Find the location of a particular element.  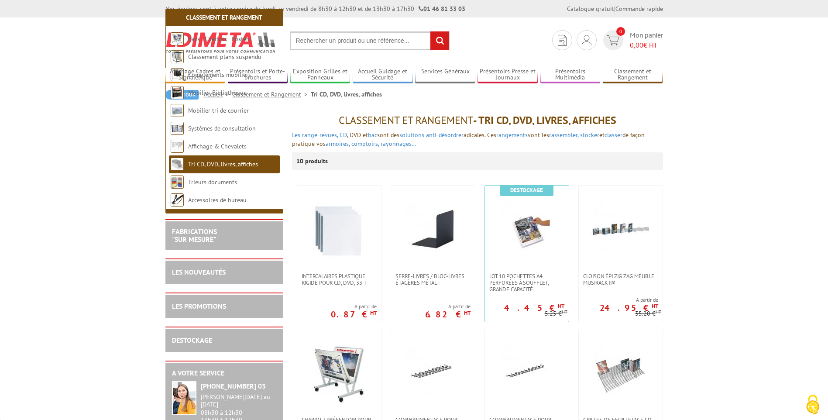

a: Affichage & Chevalets is located at coordinates (217, 146).